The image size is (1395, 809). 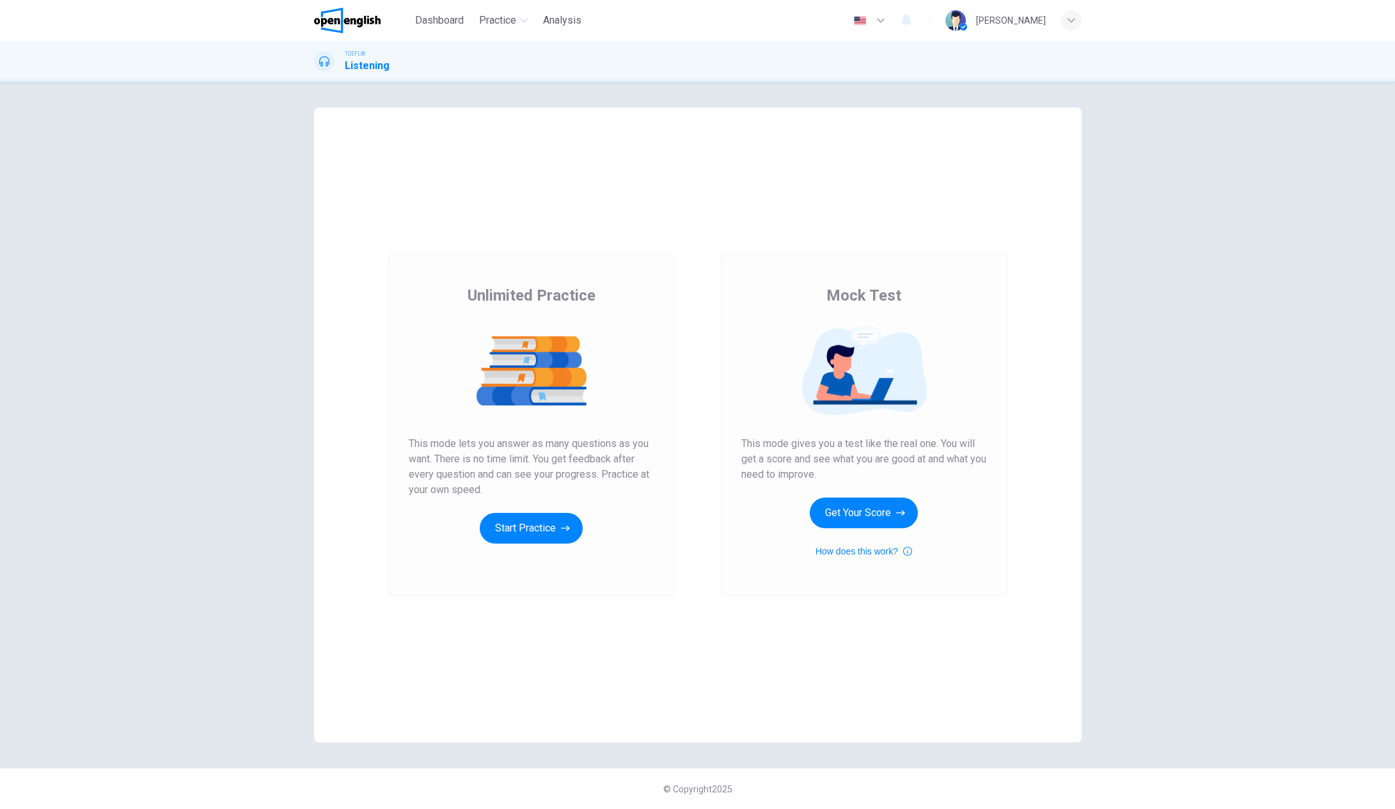 What do you see at coordinates (562, 20) in the screenshot?
I see `a: Analysis` at bounding box center [562, 20].